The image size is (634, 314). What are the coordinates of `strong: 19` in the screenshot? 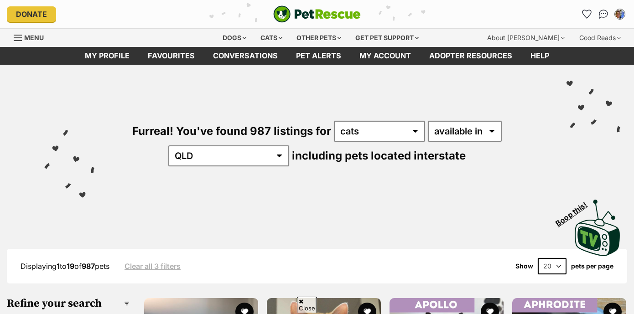 It's located at (70, 266).